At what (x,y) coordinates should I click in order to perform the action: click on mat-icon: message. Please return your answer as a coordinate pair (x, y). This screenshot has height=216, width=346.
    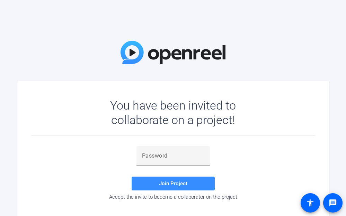
    Looking at the image, I should click on (333, 203).